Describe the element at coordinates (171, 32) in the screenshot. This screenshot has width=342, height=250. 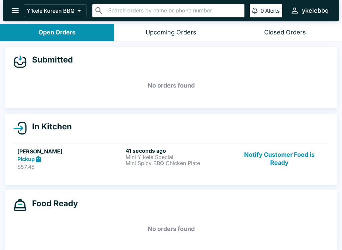
I see `div: Upcoming Orders` at that location.